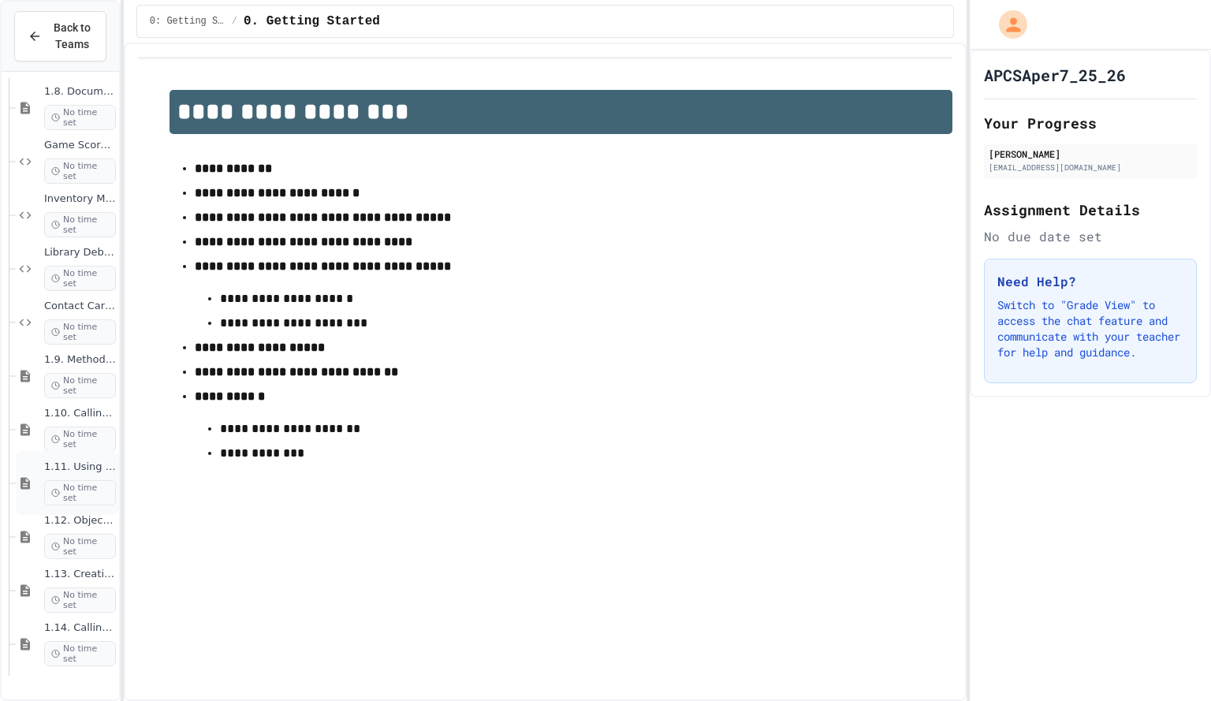 Image resolution: width=1211 pixels, height=701 pixels. Describe the element at coordinates (80, 521) in the screenshot. I see `span: 1.12. Objects - Instances of Classes` at that location.